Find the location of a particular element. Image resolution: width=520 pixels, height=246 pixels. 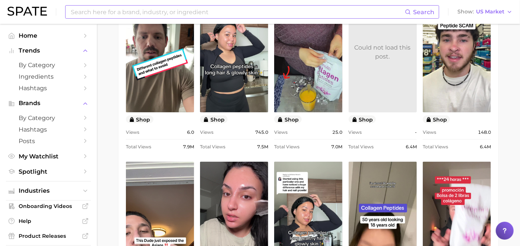

a: Home is located at coordinates (48, 35).